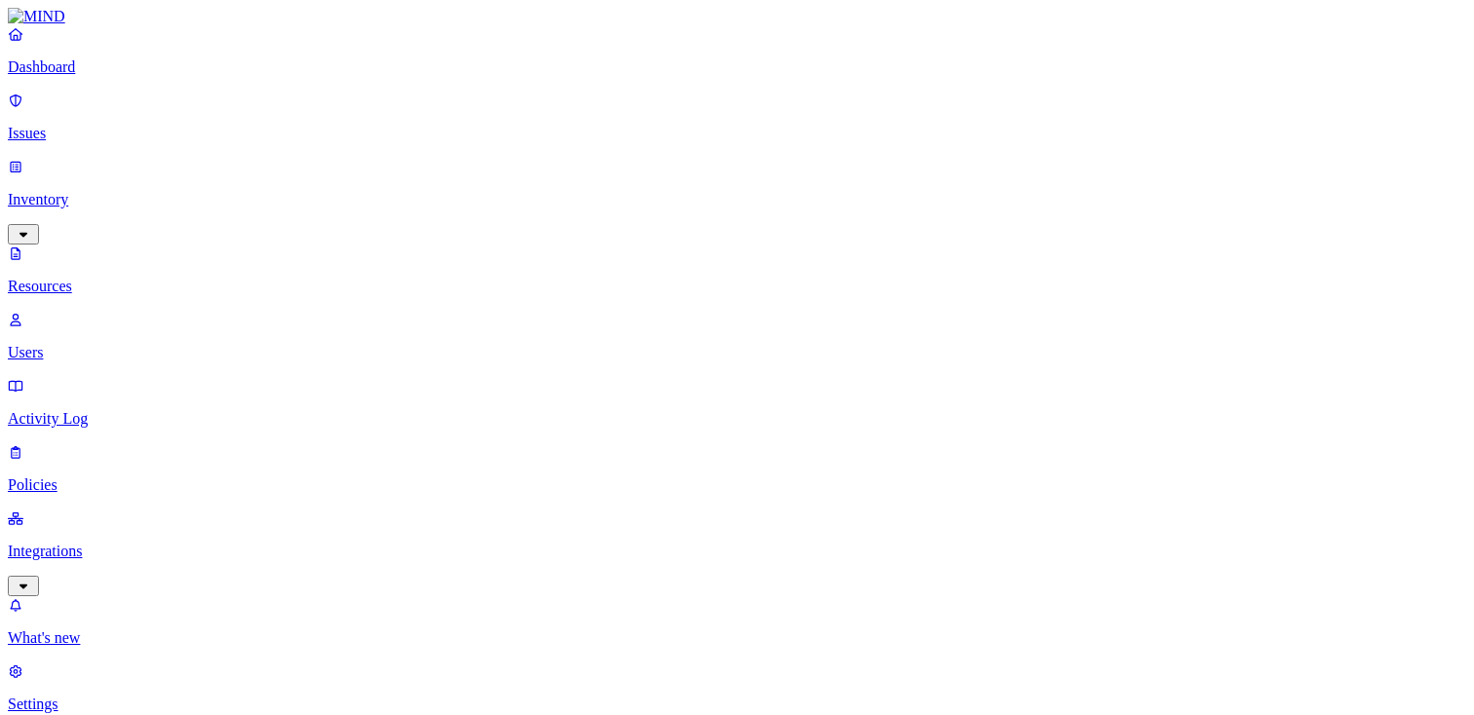 The height and width of the screenshot is (715, 1474). Describe the element at coordinates (737, 552) in the screenshot. I see `a: Integrations` at that location.